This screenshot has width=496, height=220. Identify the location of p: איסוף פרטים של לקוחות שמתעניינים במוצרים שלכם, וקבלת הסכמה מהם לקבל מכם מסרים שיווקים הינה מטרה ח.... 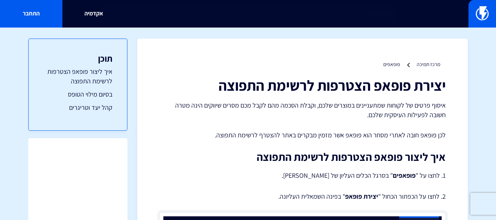
(303, 110).